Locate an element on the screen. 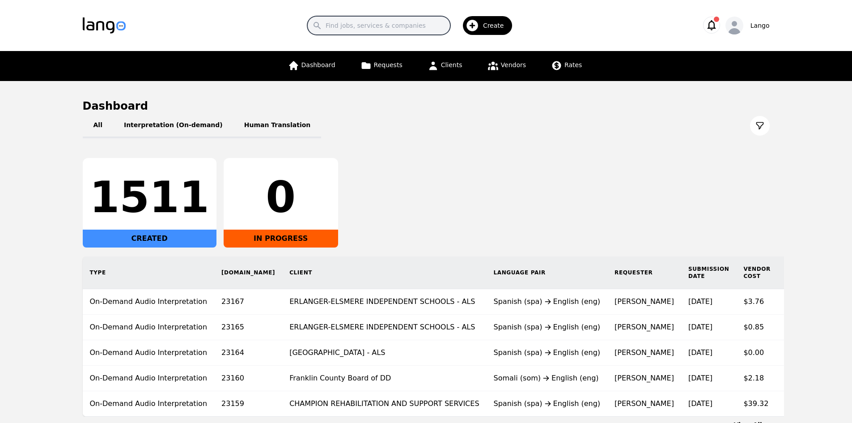 The image size is (852, 423). div: CREATED is located at coordinates (149, 238).